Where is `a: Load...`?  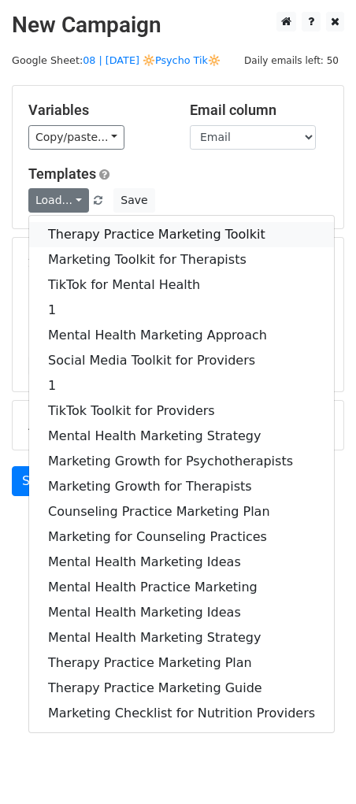 a: Load... is located at coordinates (58, 200).